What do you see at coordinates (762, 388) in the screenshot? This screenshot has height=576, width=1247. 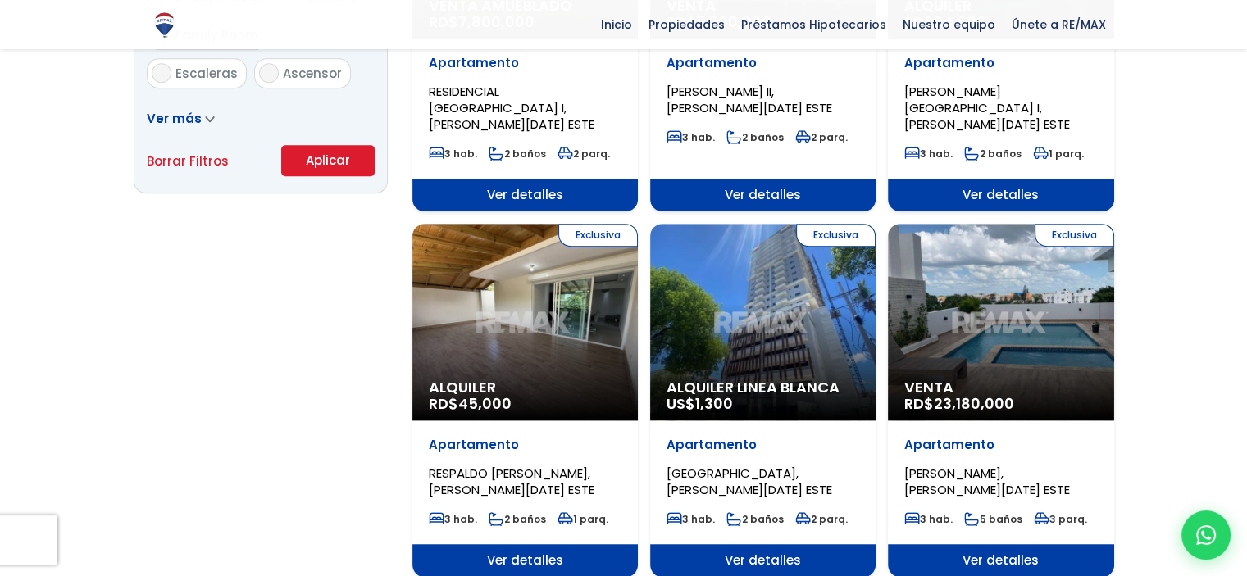 I see `span: Alquiler Linea Blanca` at bounding box center [762, 388].